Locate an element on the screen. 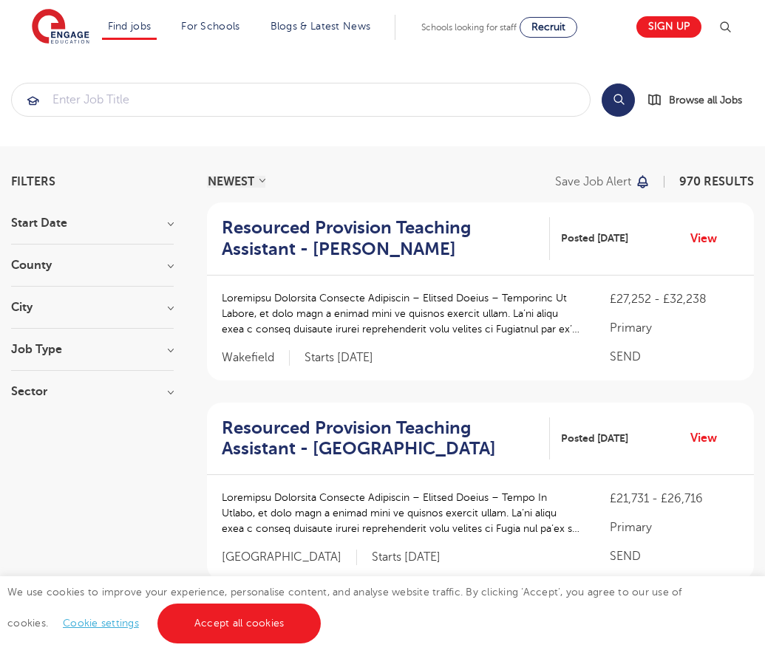 This screenshot has height=656, width=765. button: Save job alert is located at coordinates (602, 182).